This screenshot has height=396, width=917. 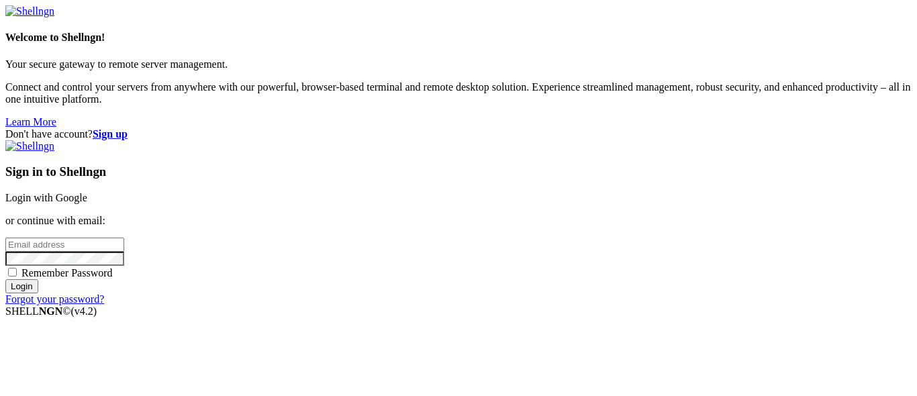 What do you see at coordinates (64, 244) in the screenshot?
I see `input: Email address` at bounding box center [64, 244].